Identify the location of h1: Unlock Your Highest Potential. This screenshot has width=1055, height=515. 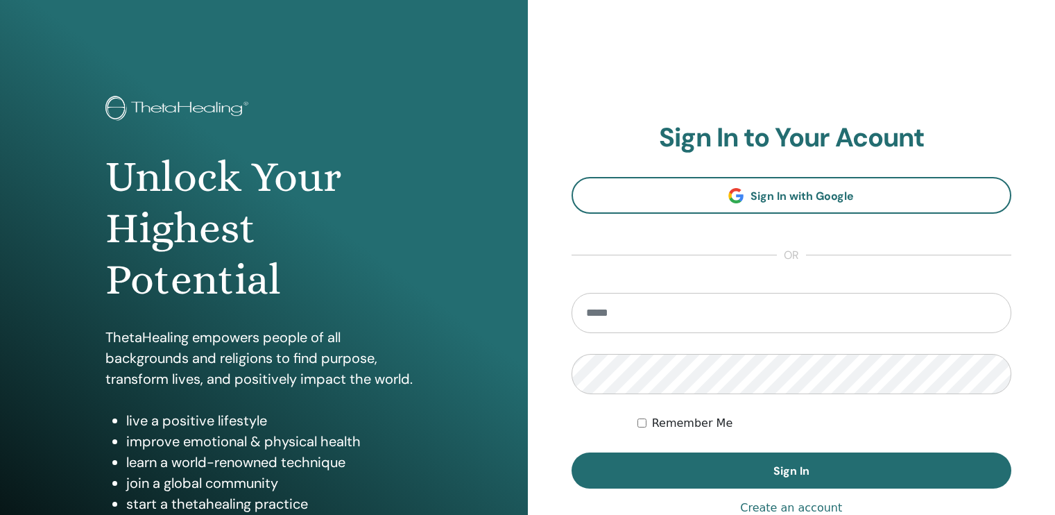
(264, 228).